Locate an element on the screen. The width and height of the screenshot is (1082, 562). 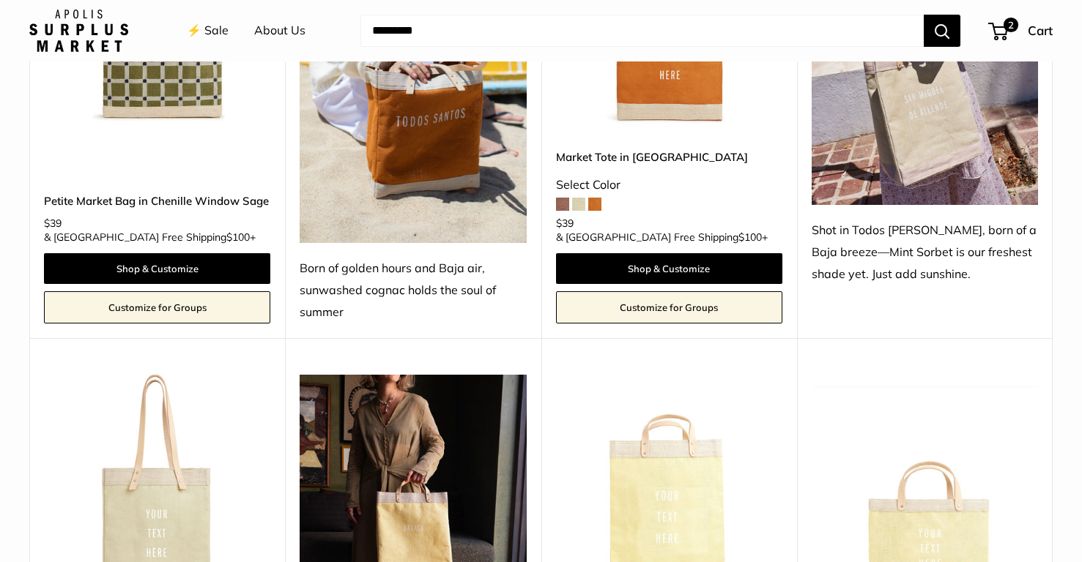
a: Petite Market Bag in Chenille Window Sage is located at coordinates (157, 201).